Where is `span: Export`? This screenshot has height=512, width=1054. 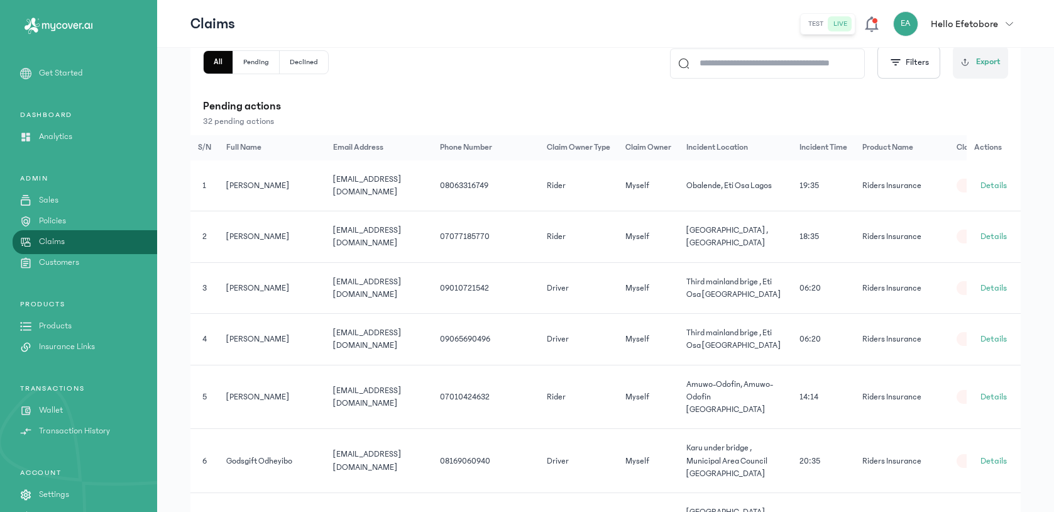
span: Export is located at coordinates (988, 62).